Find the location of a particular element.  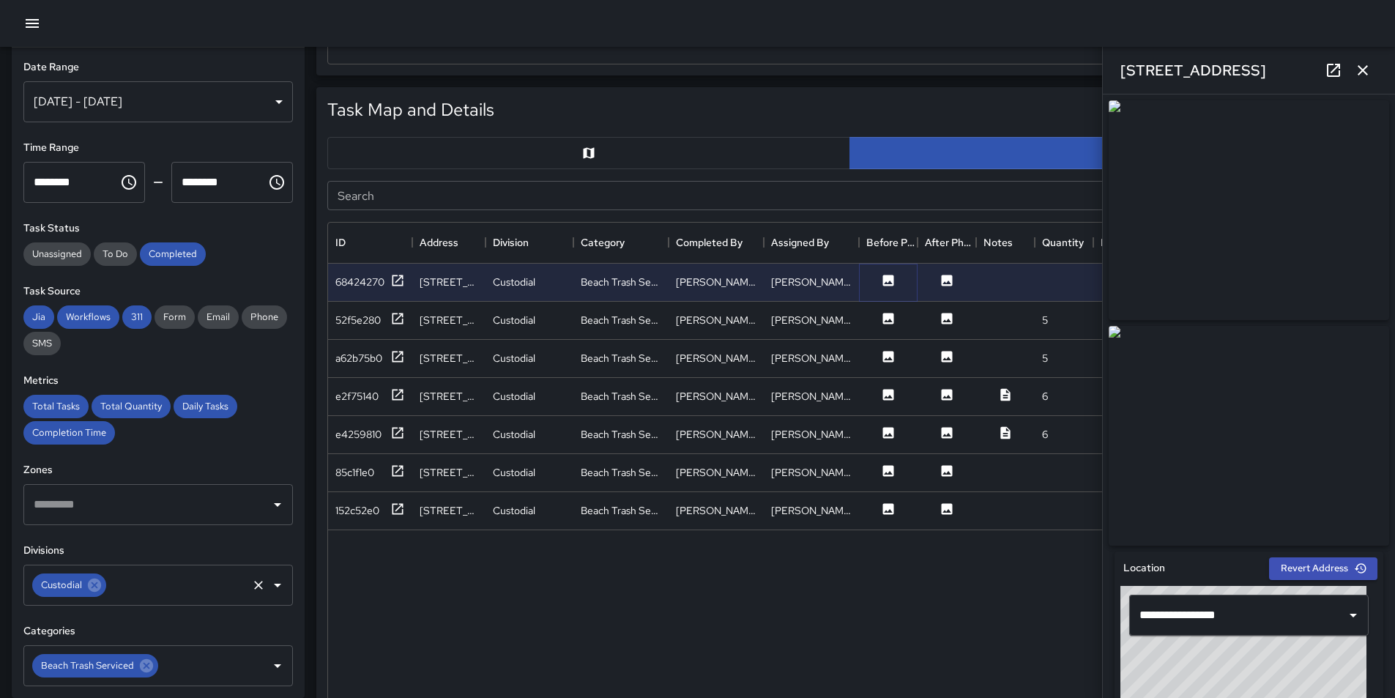

div: Quantity is located at coordinates (1064, 242).